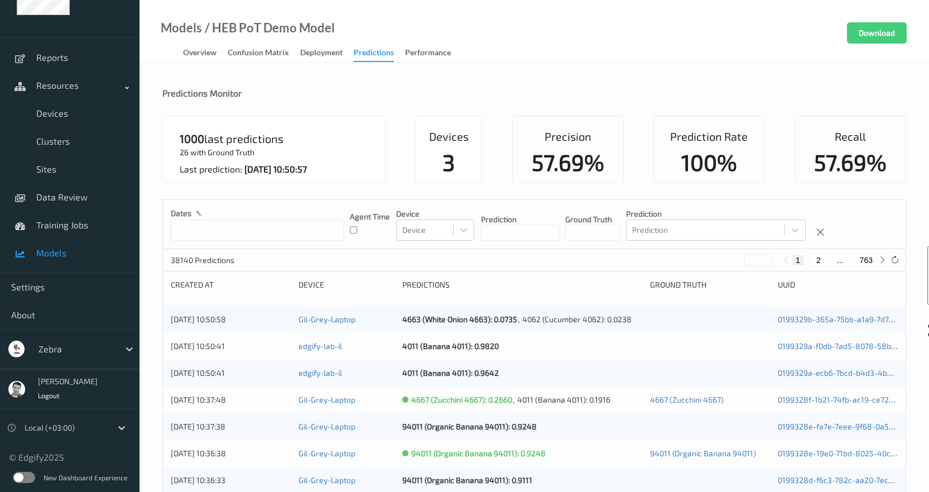 The image size is (929, 492). Describe the element at coordinates (322, 54) in the screenshot. I see `div: Deployment` at that location.